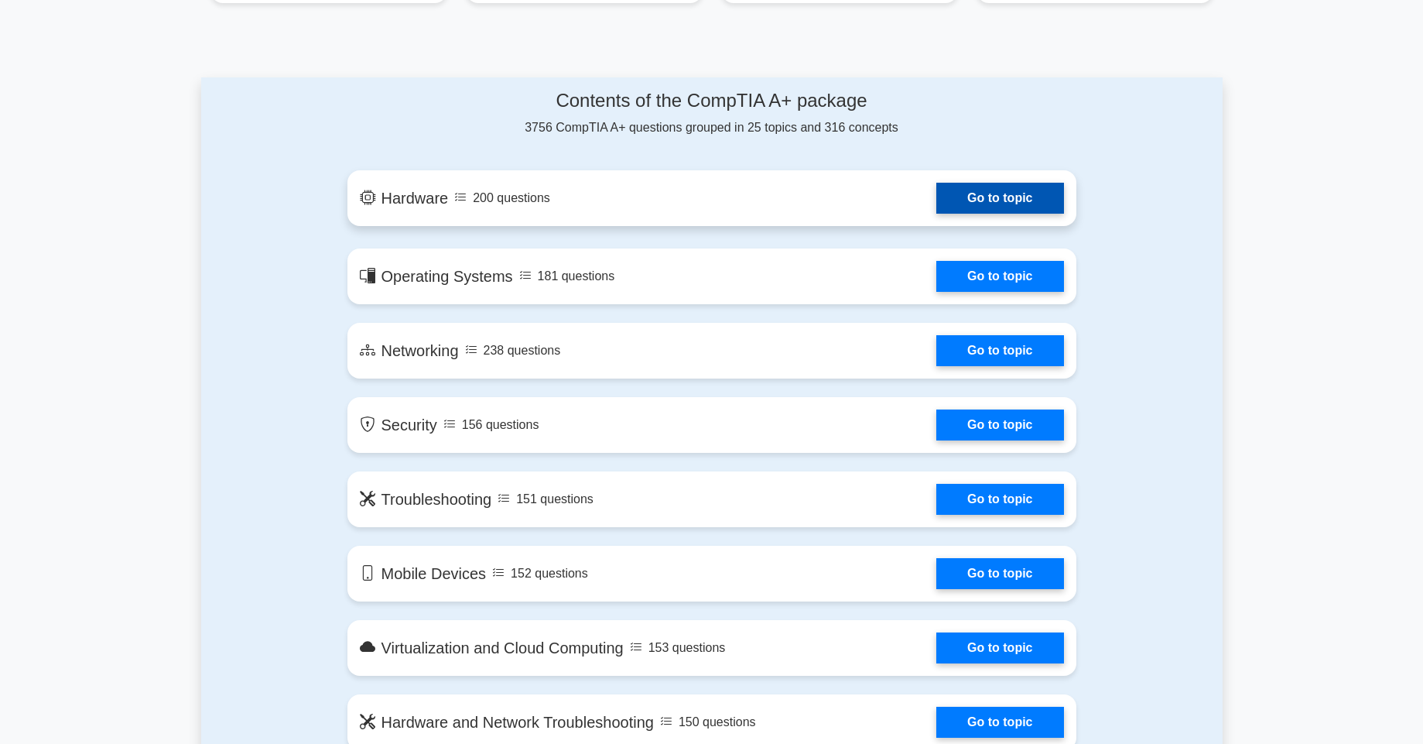  I want to click on h4: Contents of the CompTIA A+ package, so click(712, 101).